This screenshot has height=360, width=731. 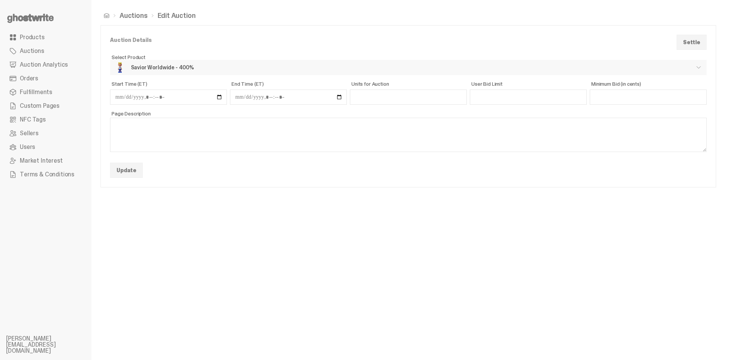 I want to click on textarea: Page Description, so click(x=408, y=135).